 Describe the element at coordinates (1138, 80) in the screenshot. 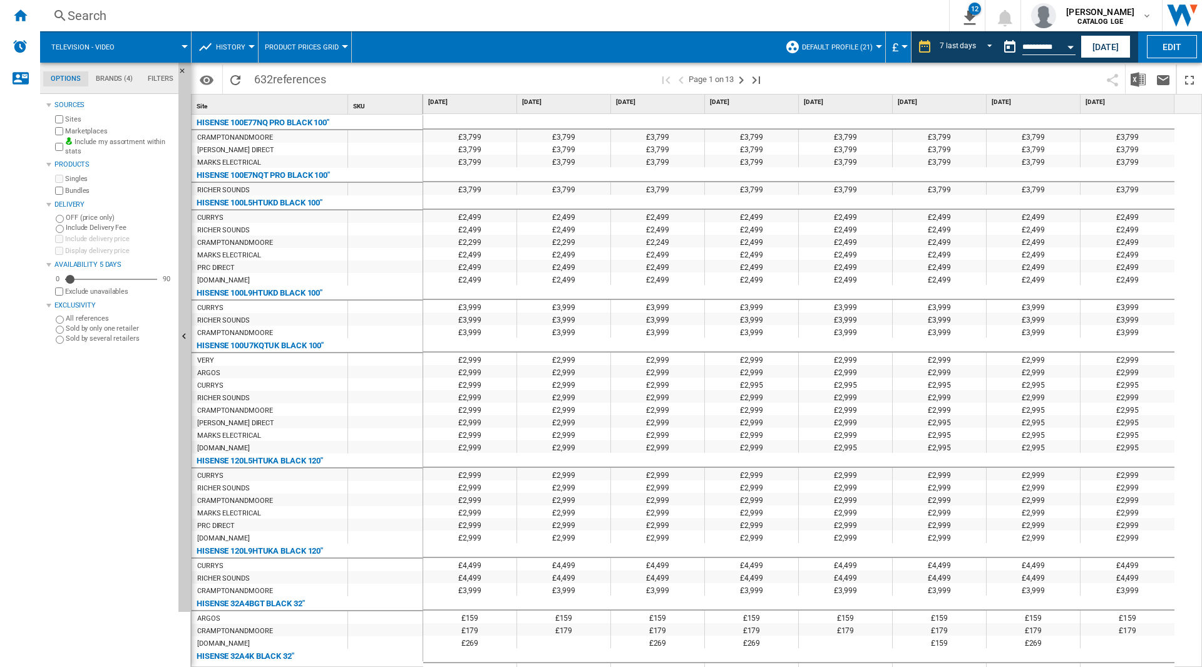

I see `img: excel-24x24.png` at that location.